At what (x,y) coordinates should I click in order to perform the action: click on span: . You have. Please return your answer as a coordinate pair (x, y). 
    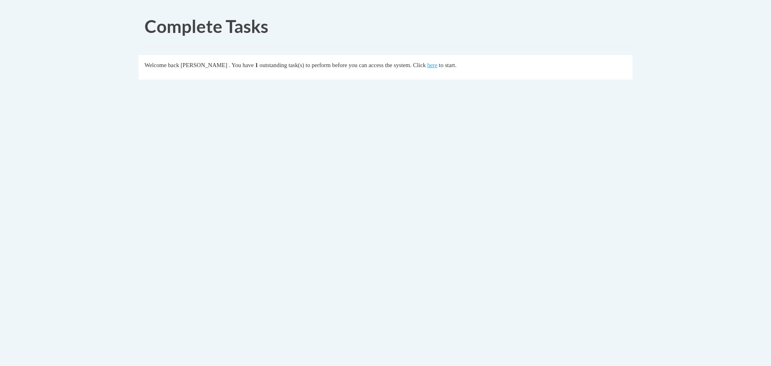
    Looking at the image, I should click on (241, 65).